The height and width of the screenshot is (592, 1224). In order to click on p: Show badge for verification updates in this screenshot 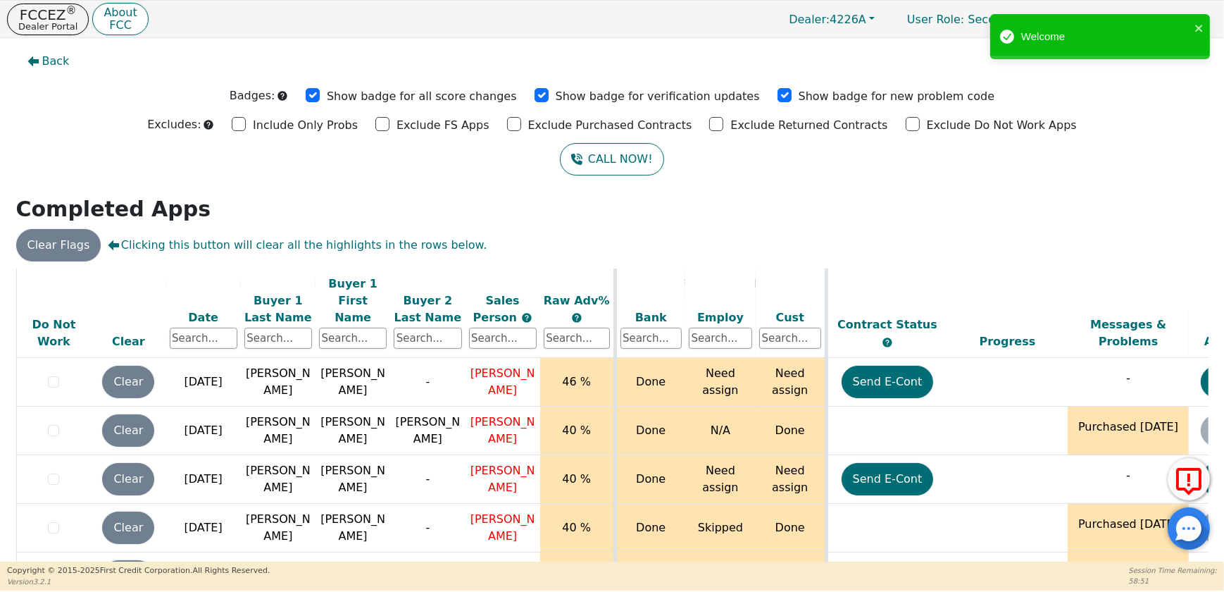, I will do `click(658, 96)`.